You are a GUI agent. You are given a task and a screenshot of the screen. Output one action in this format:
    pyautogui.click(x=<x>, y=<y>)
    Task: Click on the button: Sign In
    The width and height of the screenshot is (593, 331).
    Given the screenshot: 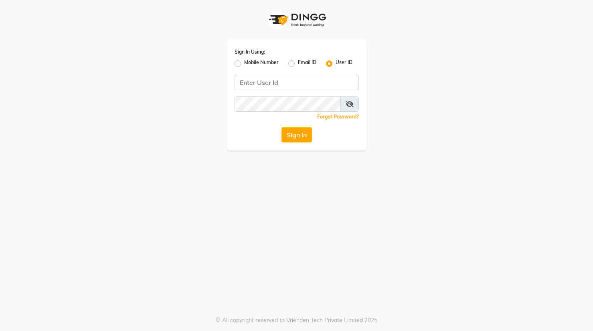 What is the action you would take?
    pyautogui.click(x=297, y=135)
    